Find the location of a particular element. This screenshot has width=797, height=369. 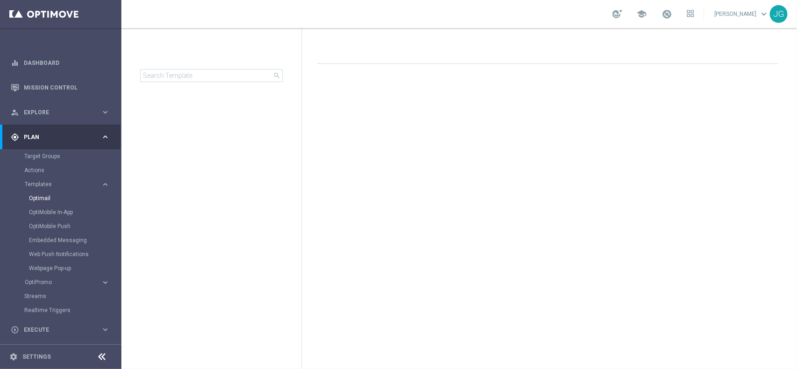

span: Templates is located at coordinates (58, 184).